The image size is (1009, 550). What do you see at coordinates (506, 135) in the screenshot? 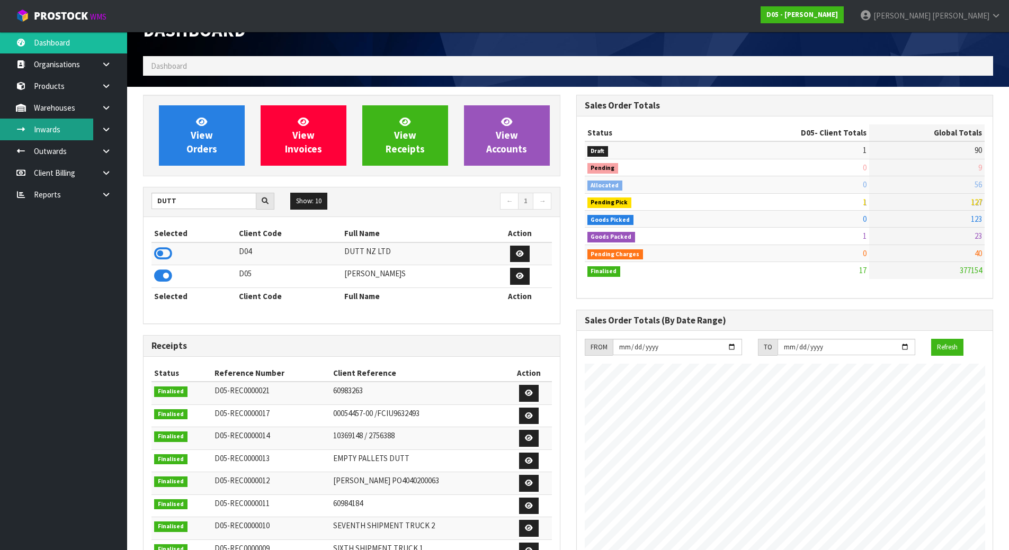
I see `span: View Accounts` at bounding box center [506, 135].